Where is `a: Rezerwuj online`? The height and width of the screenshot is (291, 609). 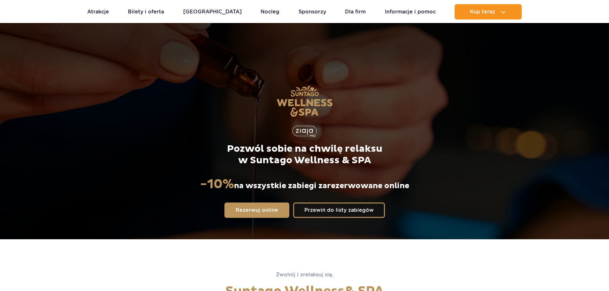 a: Rezerwuj online is located at coordinates (257, 210).